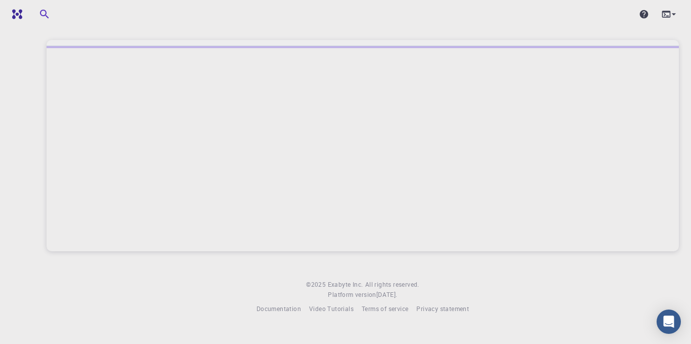 Image resolution: width=691 pixels, height=344 pixels. Describe the element at coordinates (352, 295) in the screenshot. I see `span: Platform version` at that location.